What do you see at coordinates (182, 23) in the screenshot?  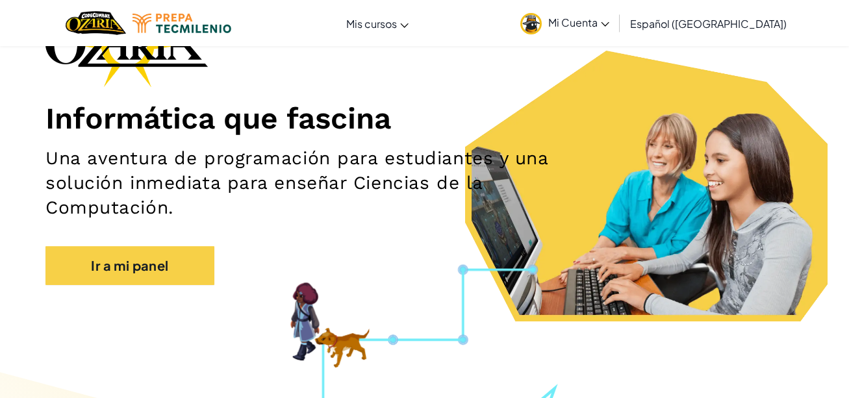 I see `img: Tecmilenio logo` at bounding box center [182, 23].